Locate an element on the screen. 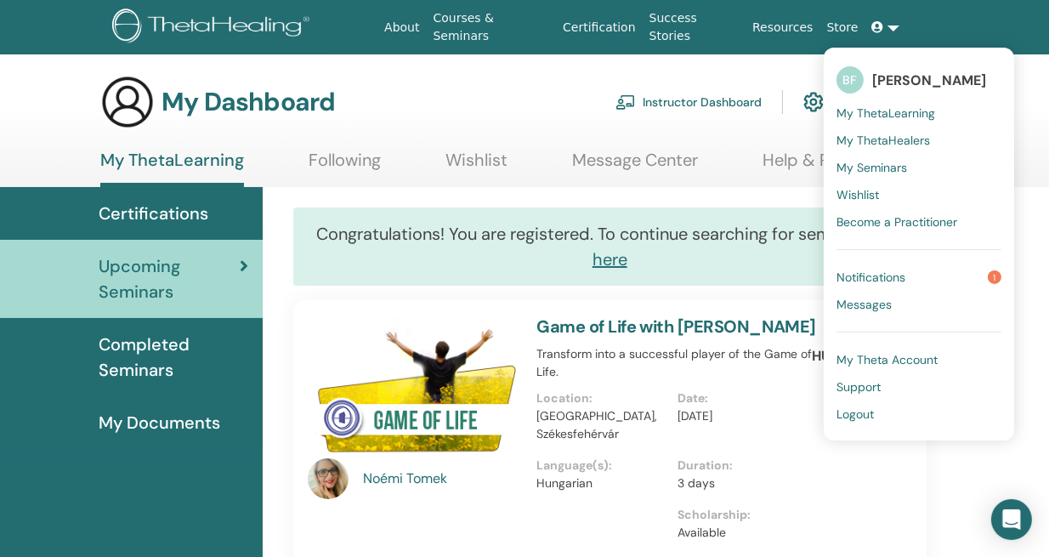  span: My ThetaLearning is located at coordinates (886, 113).